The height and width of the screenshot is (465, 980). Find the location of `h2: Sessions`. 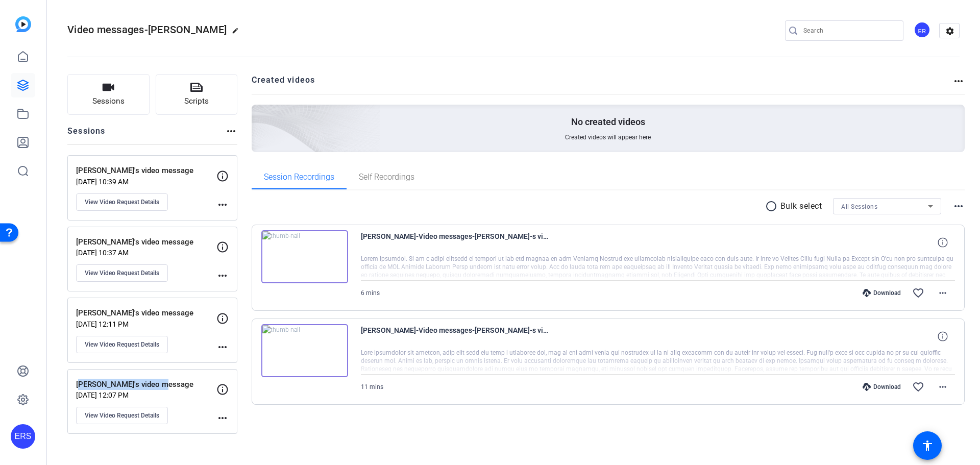

h2: Sessions is located at coordinates (86, 135).